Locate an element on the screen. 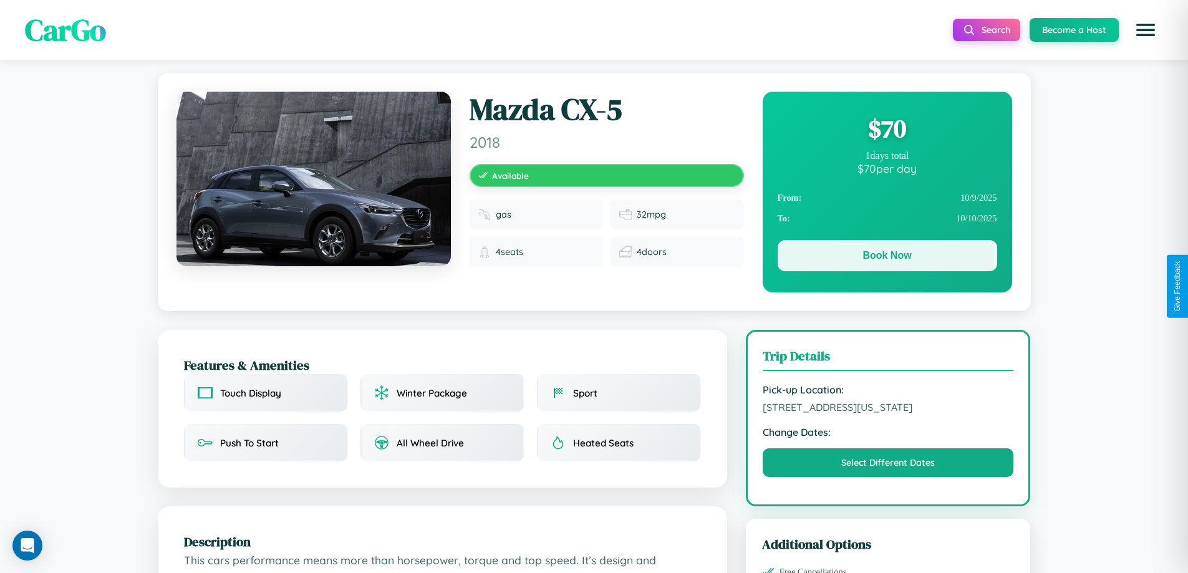 The image size is (1188, 573). div: Open Intercom Messenger is located at coordinates (27, 546).